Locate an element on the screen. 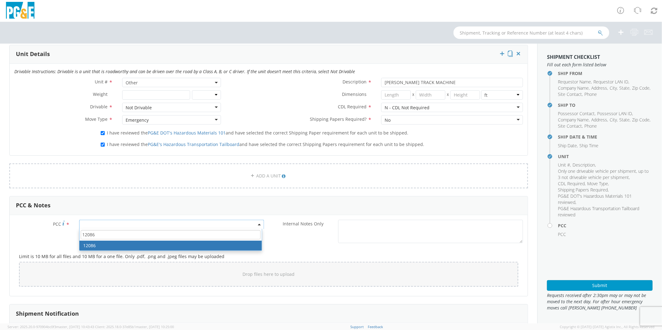 The width and height of the screenshot is (662, 330). a: Feedback is located at coordinates (375, 327).